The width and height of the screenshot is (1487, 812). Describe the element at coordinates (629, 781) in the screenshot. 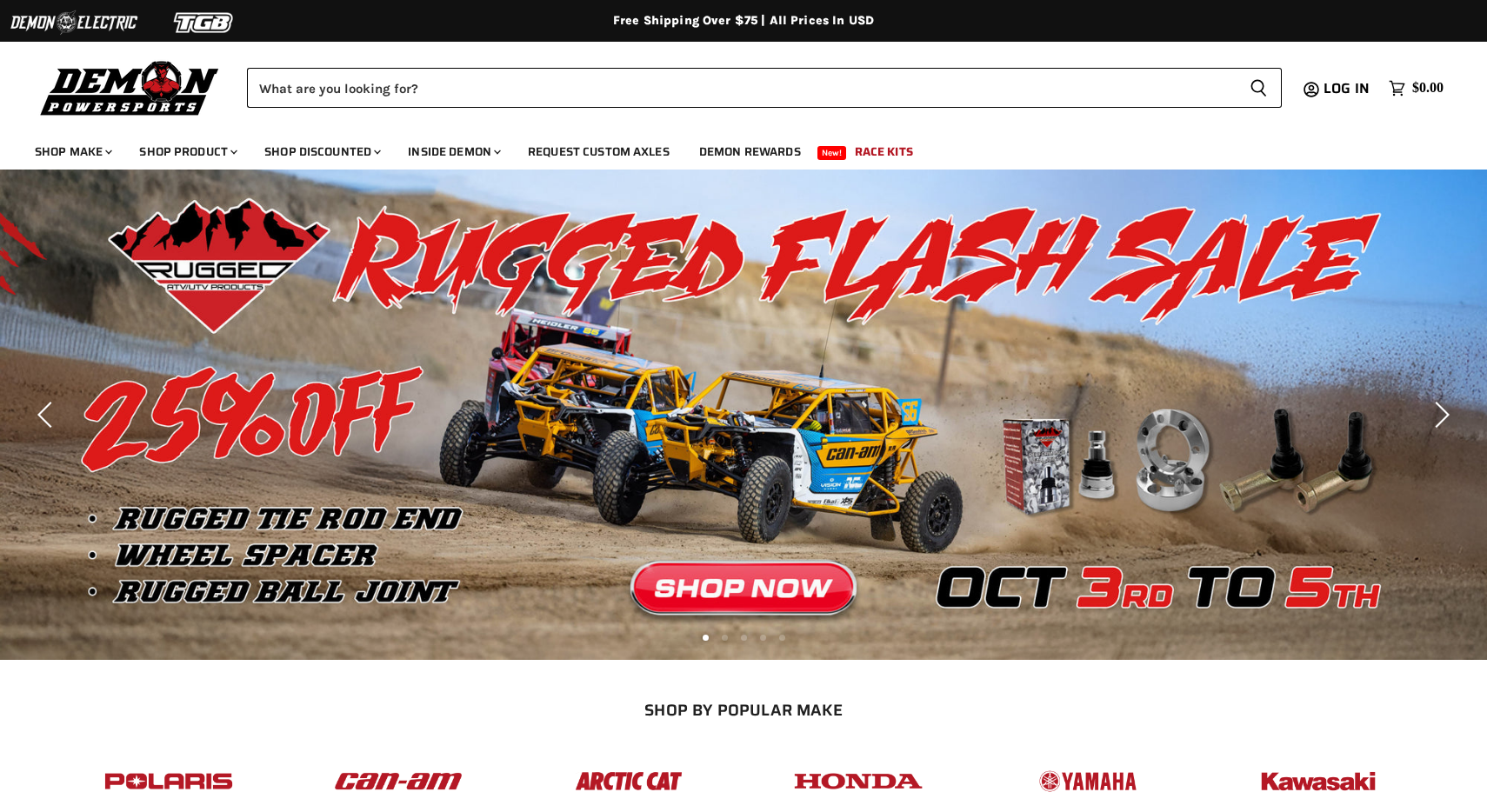

I see `img: POPULAR_MAKE_logo_3_027535af-6171-4c5e-a9bc-f0eccd05c5d6.jpg` at that location.